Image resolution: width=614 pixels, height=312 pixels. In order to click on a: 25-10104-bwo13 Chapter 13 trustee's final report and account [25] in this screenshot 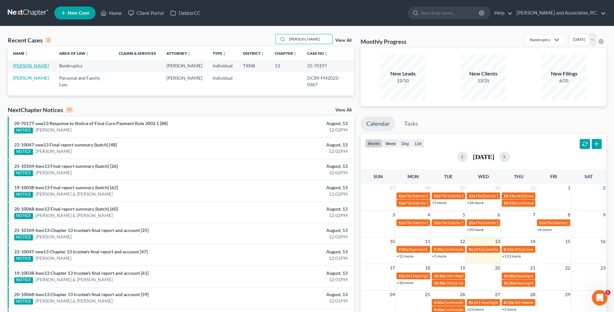, I will do `click(81, 230)`.